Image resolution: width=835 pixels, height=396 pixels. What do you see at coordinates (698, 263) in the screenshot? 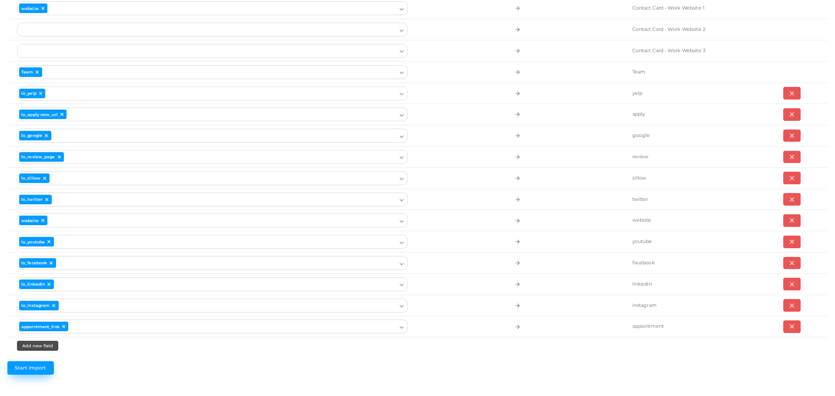
I see `td: facebook` at bounding box center [698, 263].